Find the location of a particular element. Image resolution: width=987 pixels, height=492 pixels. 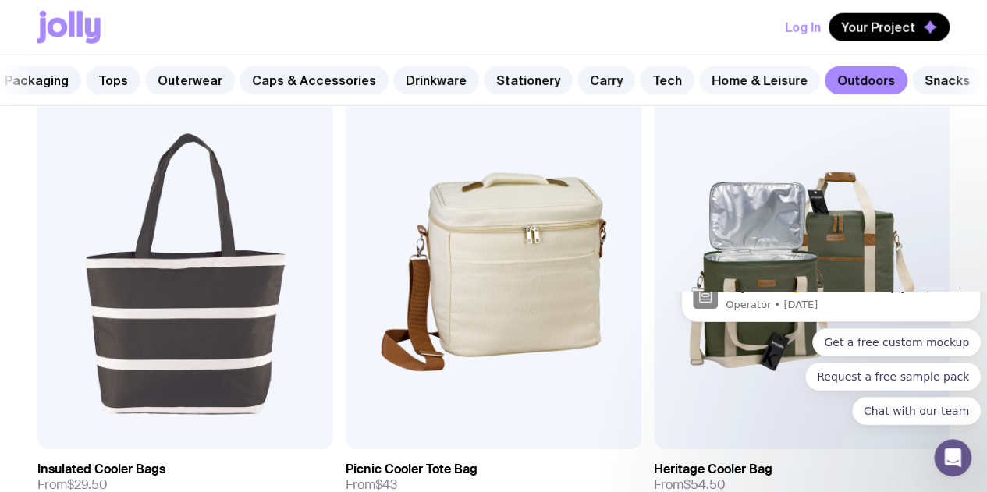

h3: Heritage Cooler Bag is located at coordinates (713, 470).